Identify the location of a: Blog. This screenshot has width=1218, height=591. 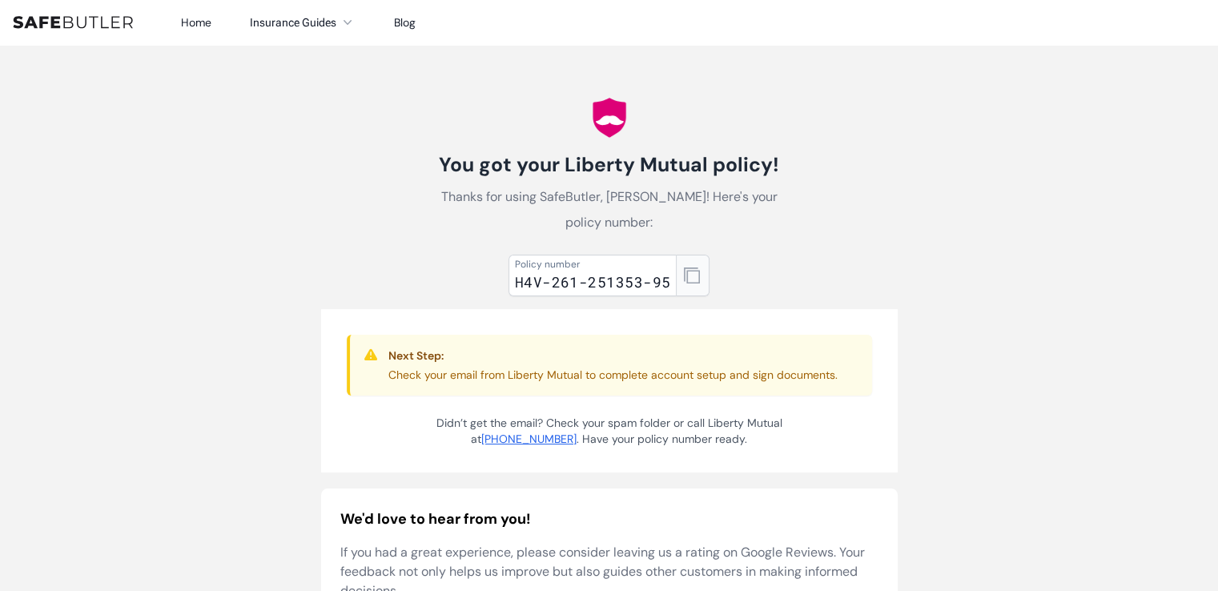
(404, 22).